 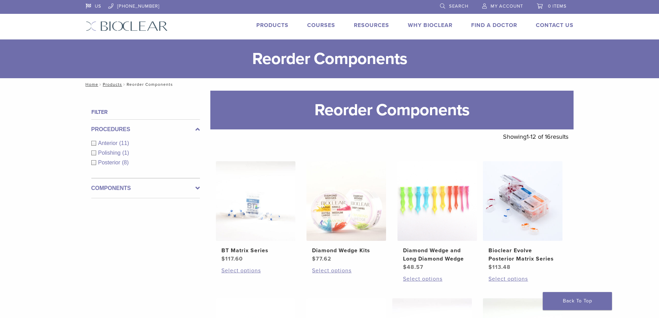 I want to click on a: Resources, so click(x=372, y=25).